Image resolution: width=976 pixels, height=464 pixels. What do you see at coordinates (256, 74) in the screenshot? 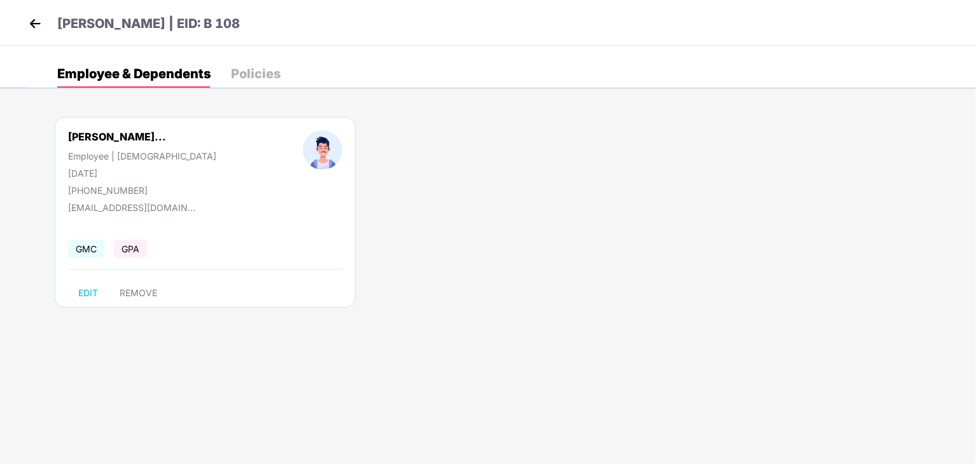
I see `div: Policies` at bounding box center [256, 74].